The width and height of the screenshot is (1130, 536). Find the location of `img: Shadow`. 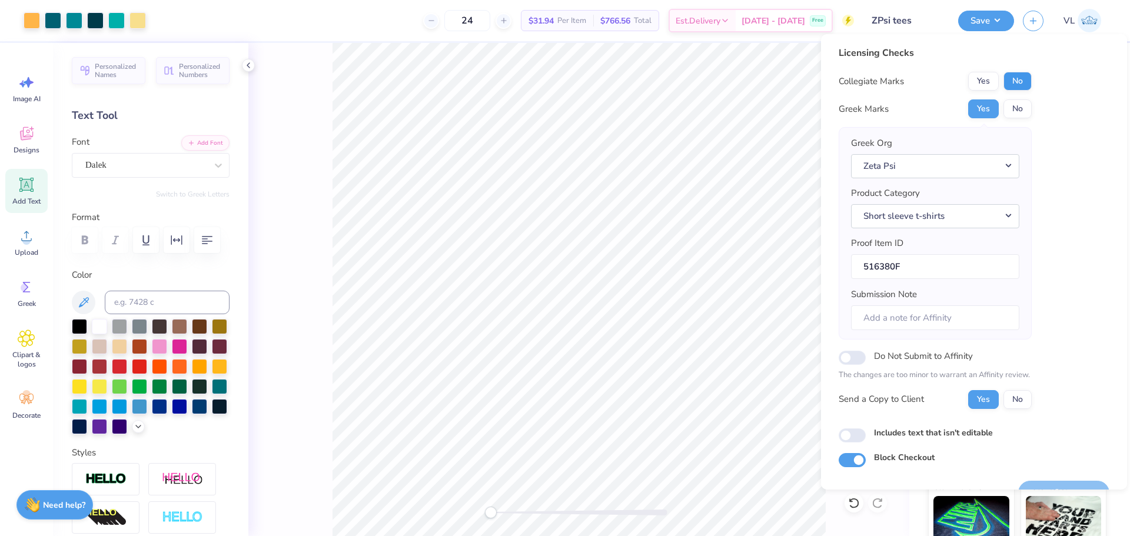

img: Shadow is located at coordinates (182, 479).